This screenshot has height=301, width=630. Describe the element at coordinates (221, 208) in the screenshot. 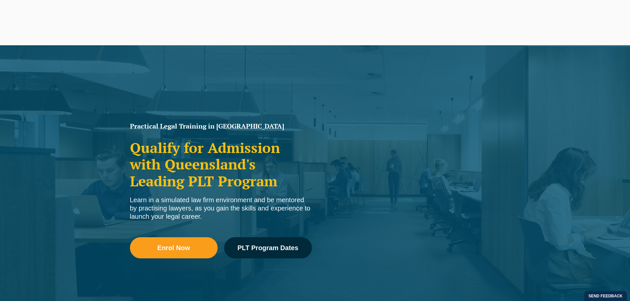

I see `div: Learn in a simulated law firm environment and be mentored by practising lawyers, as you gain the ...` at that location.